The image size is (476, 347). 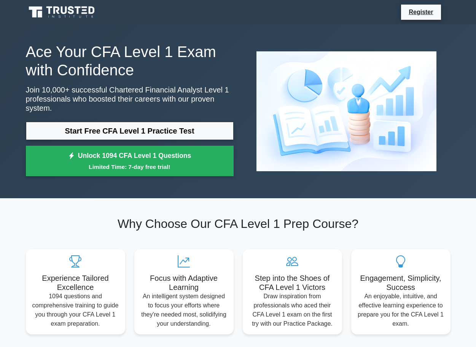 What do you see at coordinates (401, 310) in the screenshot?
I see `p: An enjoyable, intuitive, and effective learning experience to prepare you for the CFA Level 1 exam.` at bounding box center [401, 310].